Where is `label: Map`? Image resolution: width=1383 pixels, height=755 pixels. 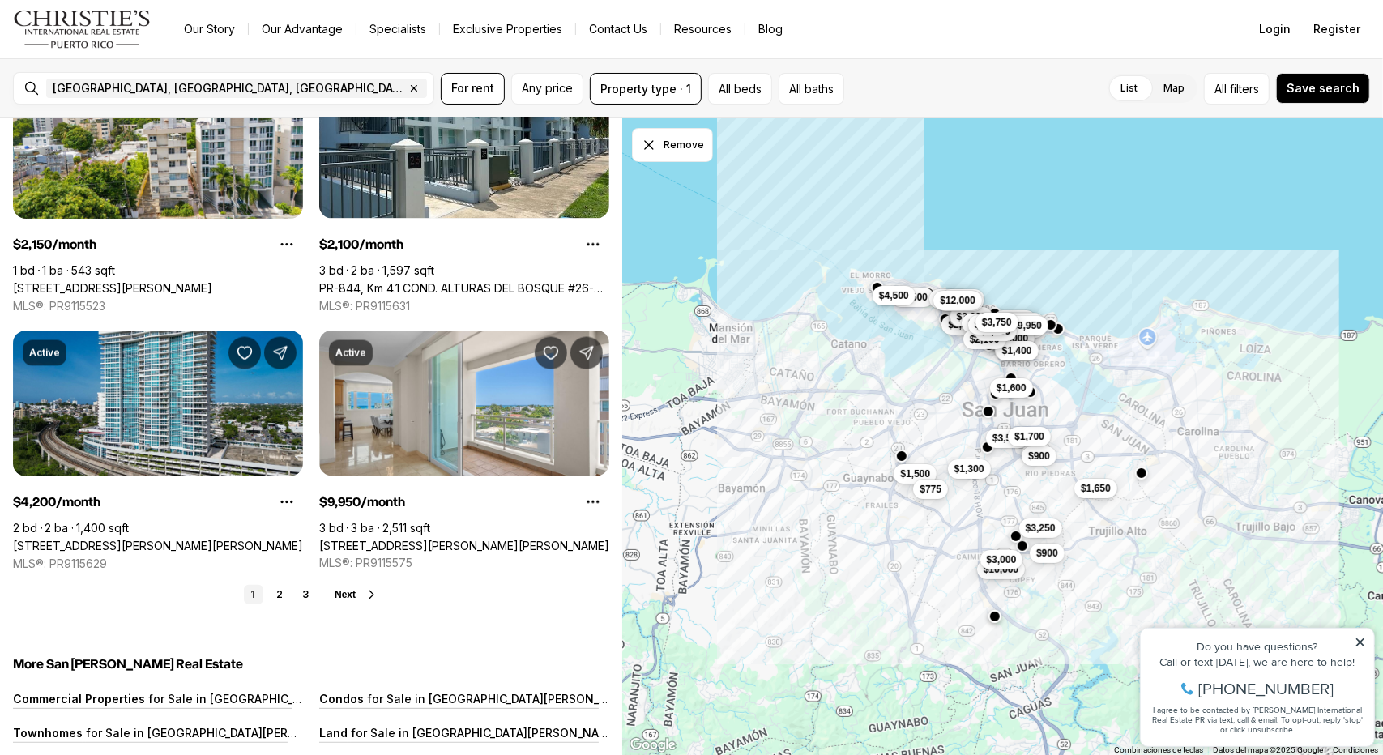 label: Map is located at coordinates (1174, 88).